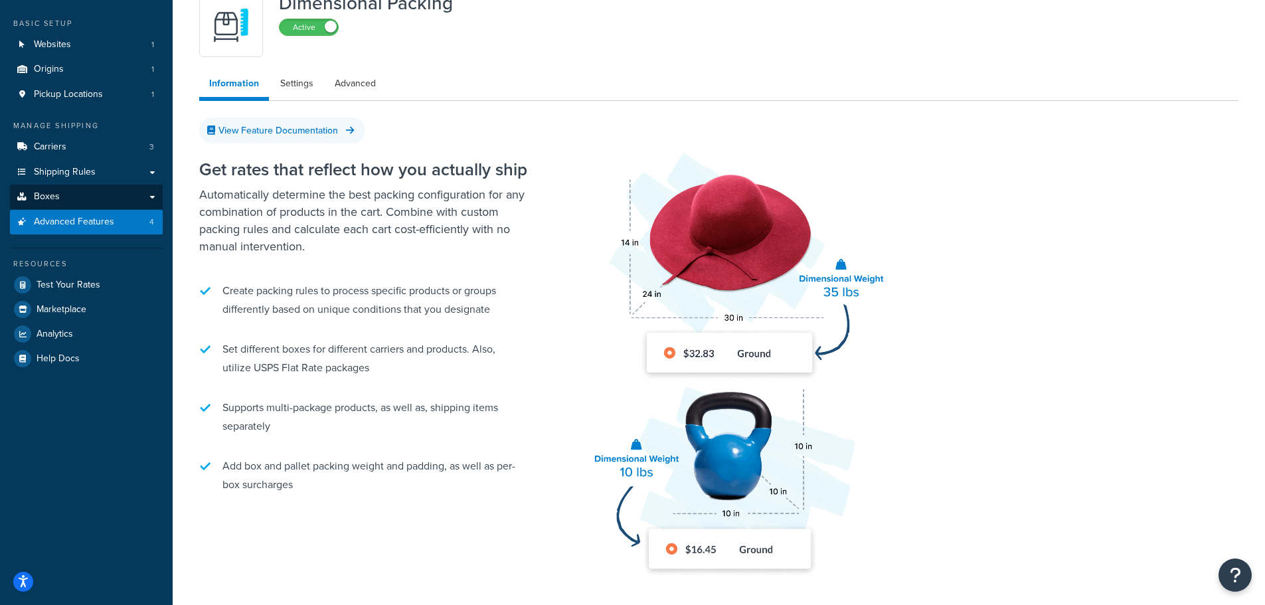 The image size is (1265, 605). What do you see at coordinates (86, 94) in the screenshot?
I see `a: Pickup Locations1` at bounding box center [86, 94].